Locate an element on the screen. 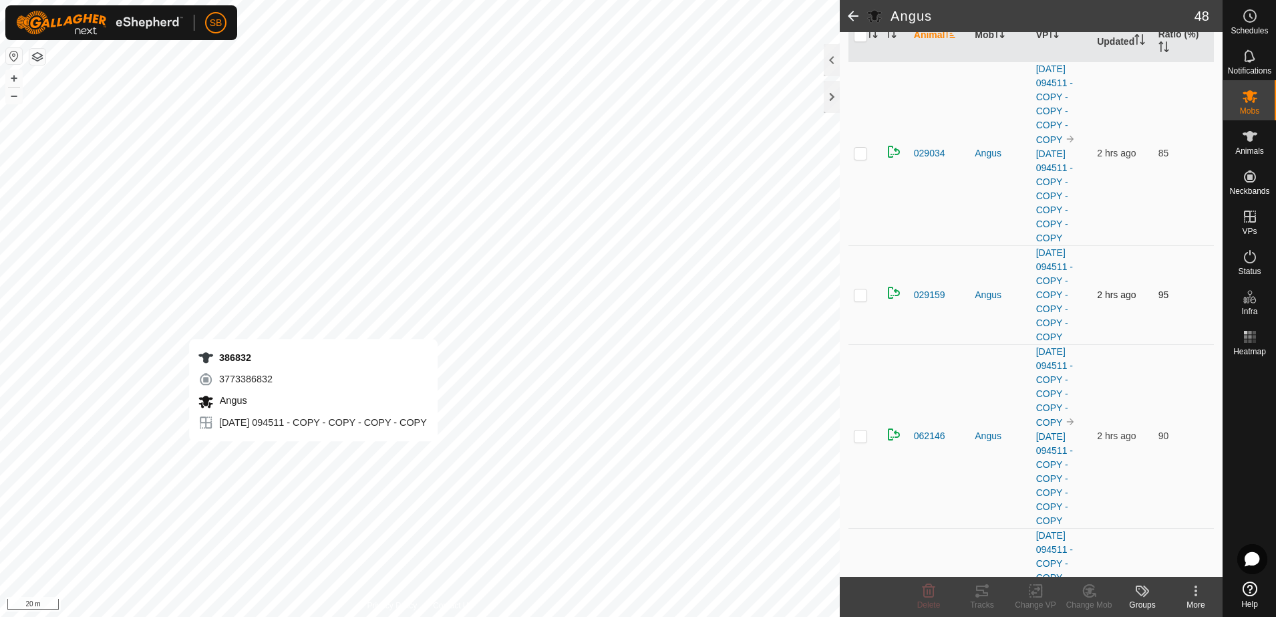 This screenshot has width=1276, height=617. th: VP is located at coordinates (1061, 35).